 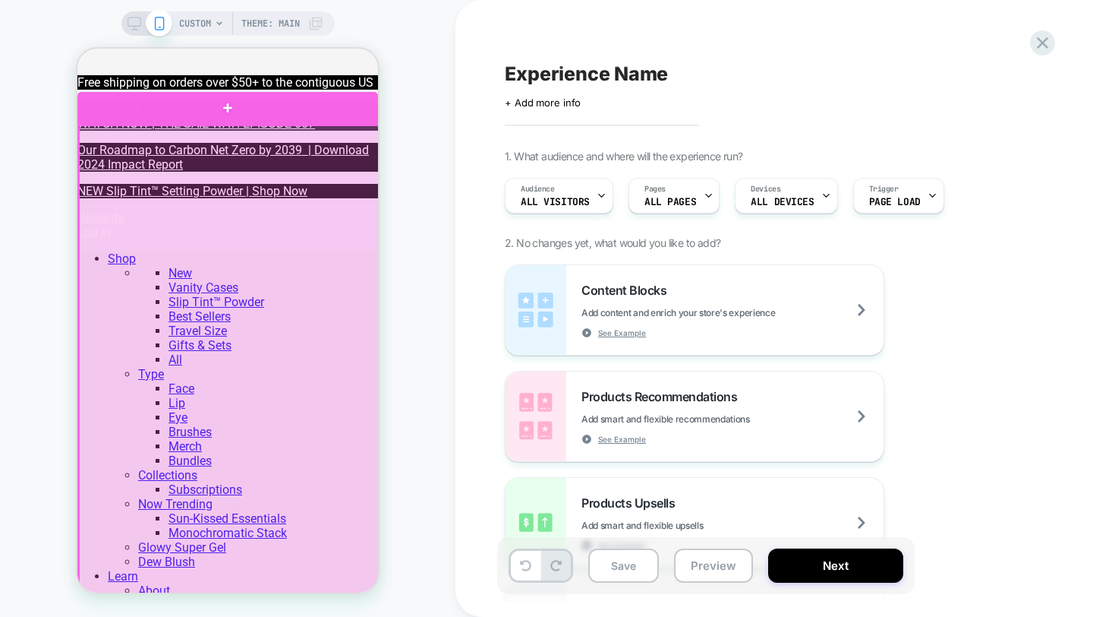 I want to click on span: Products Upsells, so click(x=632, y=503).